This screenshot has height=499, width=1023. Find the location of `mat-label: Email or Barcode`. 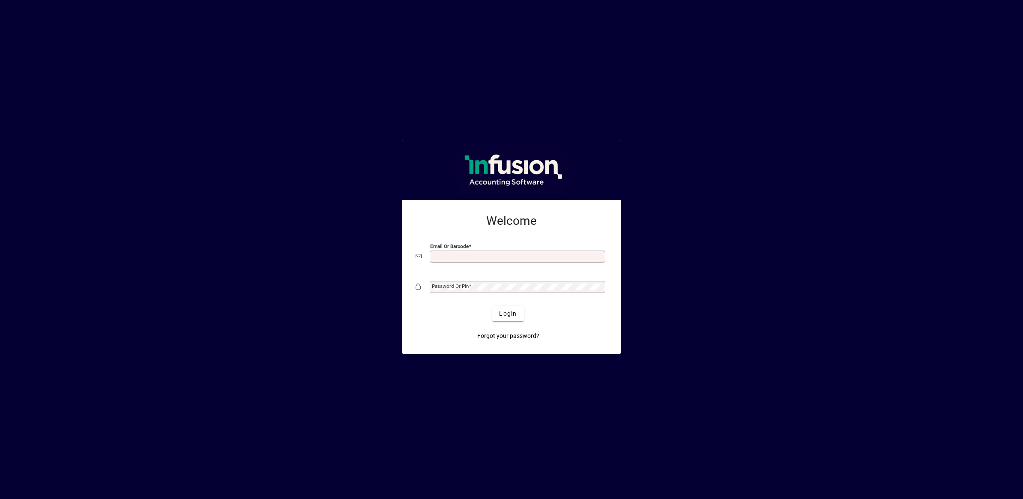

mat-label: Email or Barcode is located at coordinates (450, 246).